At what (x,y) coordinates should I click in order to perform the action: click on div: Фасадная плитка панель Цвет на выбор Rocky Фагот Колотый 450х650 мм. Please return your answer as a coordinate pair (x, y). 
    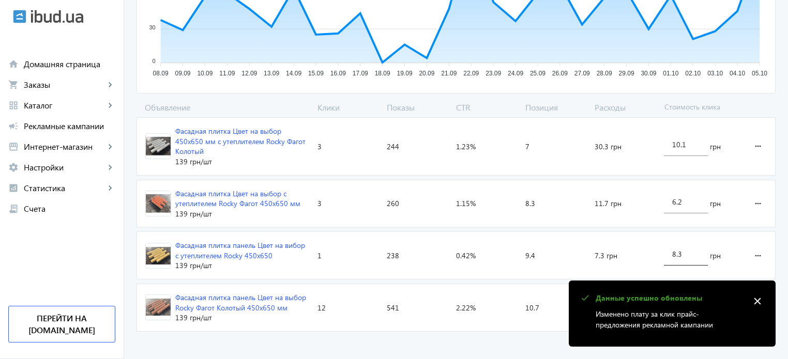
    Looking at the image, I should click on (242, 302).